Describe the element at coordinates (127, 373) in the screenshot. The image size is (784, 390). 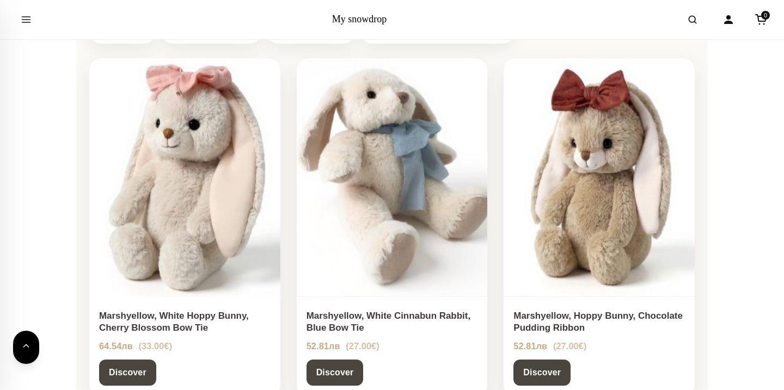
I see `a: Discover Marshyellow, White Hoppy Bunny, Cherry Blossom Bow Tie` at that location.